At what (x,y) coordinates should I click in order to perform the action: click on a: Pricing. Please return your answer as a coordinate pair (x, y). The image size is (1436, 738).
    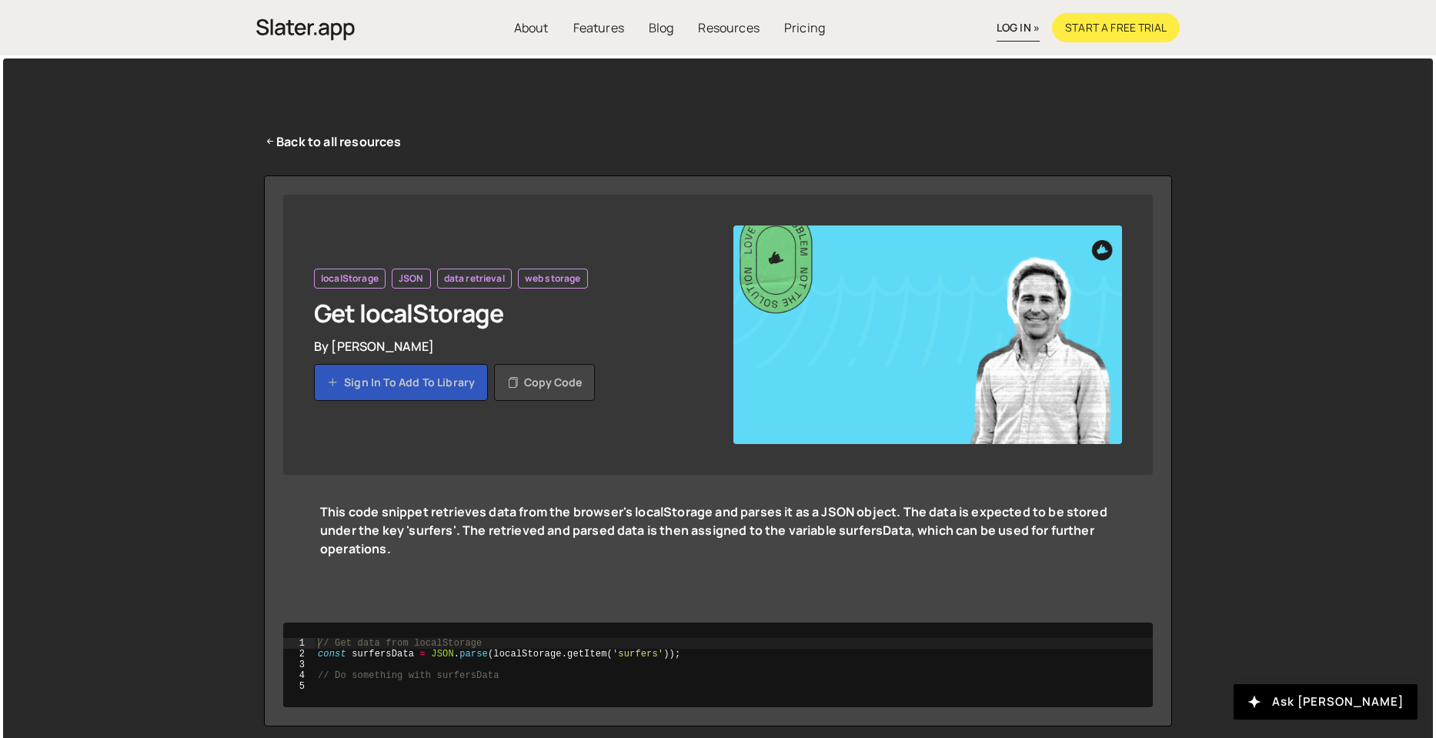
    Looking at the image, I should click on (804, 28).